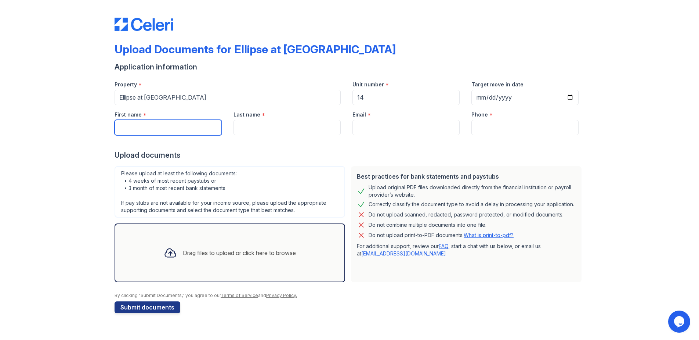 This screenshot has width=699, height=340. What do you see at coordinates (441, 235) in the screenshot?
I see `p: Do not upload print-to-PDF documents.` at bounding box center [441, 235].